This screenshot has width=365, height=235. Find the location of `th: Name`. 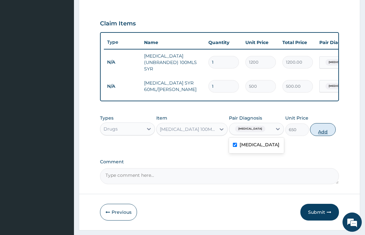

th: Name is located at coordinates (173, 42).